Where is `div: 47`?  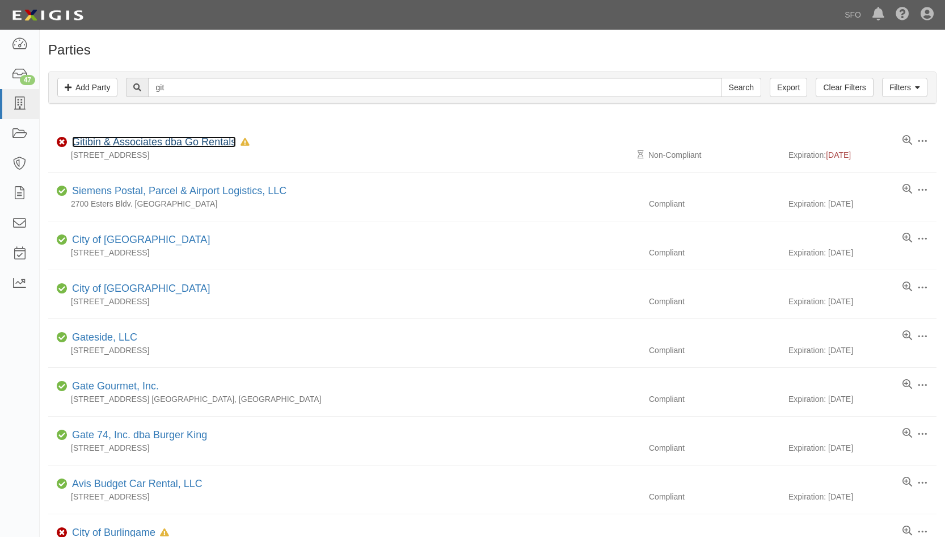
div: 47 is located at coordinates (27, 80).